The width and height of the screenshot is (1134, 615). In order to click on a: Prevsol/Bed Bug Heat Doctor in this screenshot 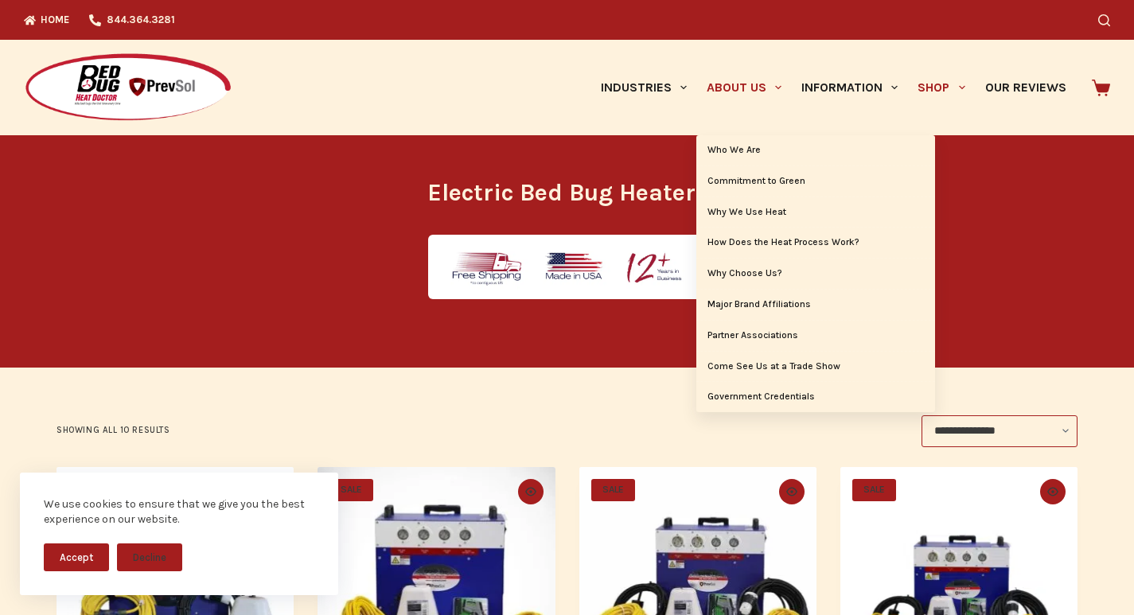, I will do `click(128, 88)`.